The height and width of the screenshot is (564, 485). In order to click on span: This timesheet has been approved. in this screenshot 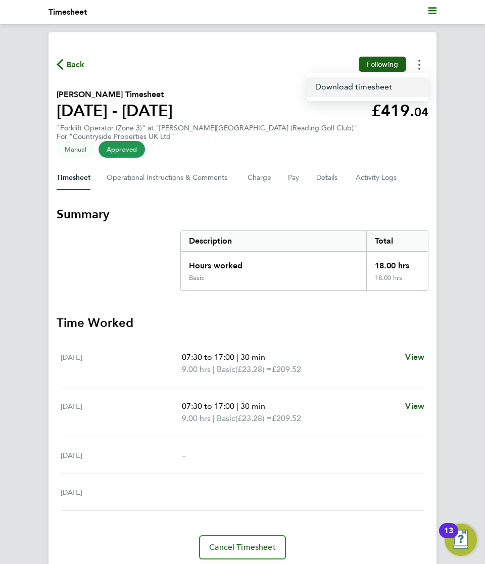, I will do `click(122, 149)`.